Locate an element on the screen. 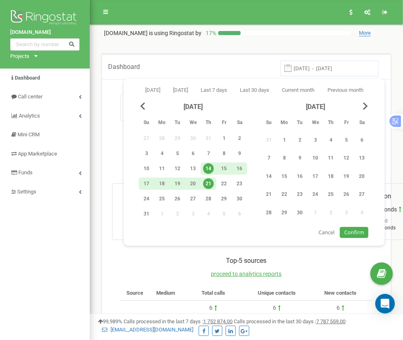  div: Wed Aug 6, 2025 is located at coordinates (193, 153).